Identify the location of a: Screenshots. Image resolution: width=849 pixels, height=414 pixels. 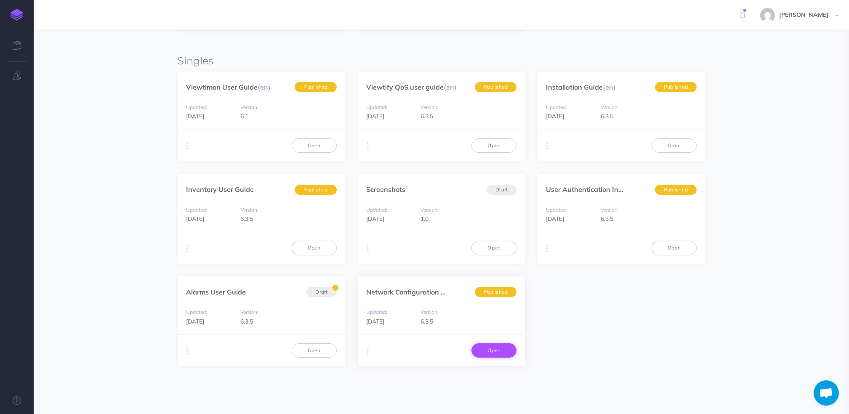
(386, 189).